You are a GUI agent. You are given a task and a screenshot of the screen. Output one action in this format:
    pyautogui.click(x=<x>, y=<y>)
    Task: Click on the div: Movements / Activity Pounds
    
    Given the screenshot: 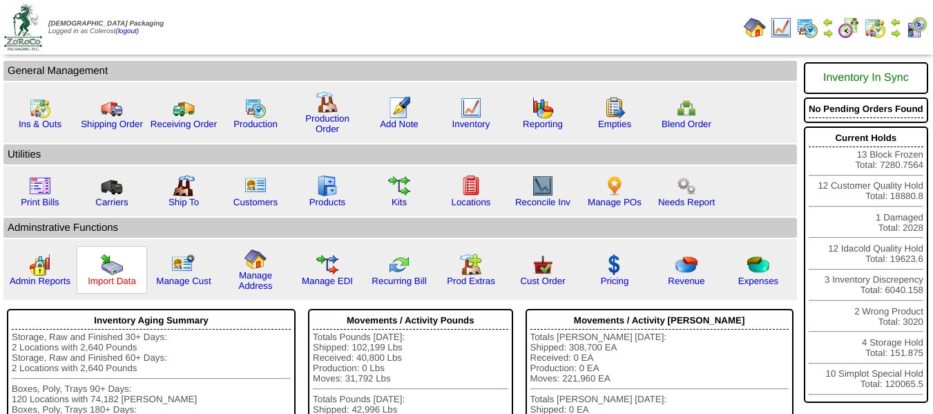 What is the action you would take?
    pyautogui.click(x=410, y=320)
    